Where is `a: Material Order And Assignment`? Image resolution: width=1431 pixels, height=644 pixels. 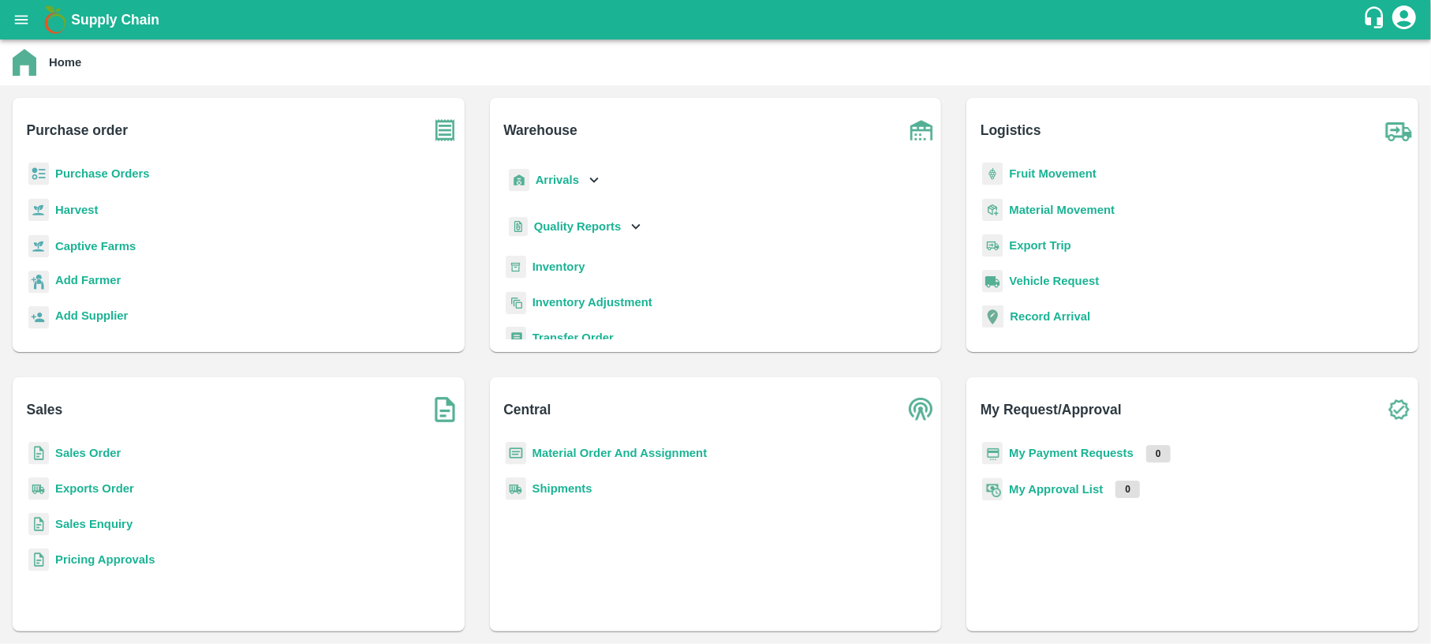
a: Material Order And Assignment is located at coordinates (620, 453).